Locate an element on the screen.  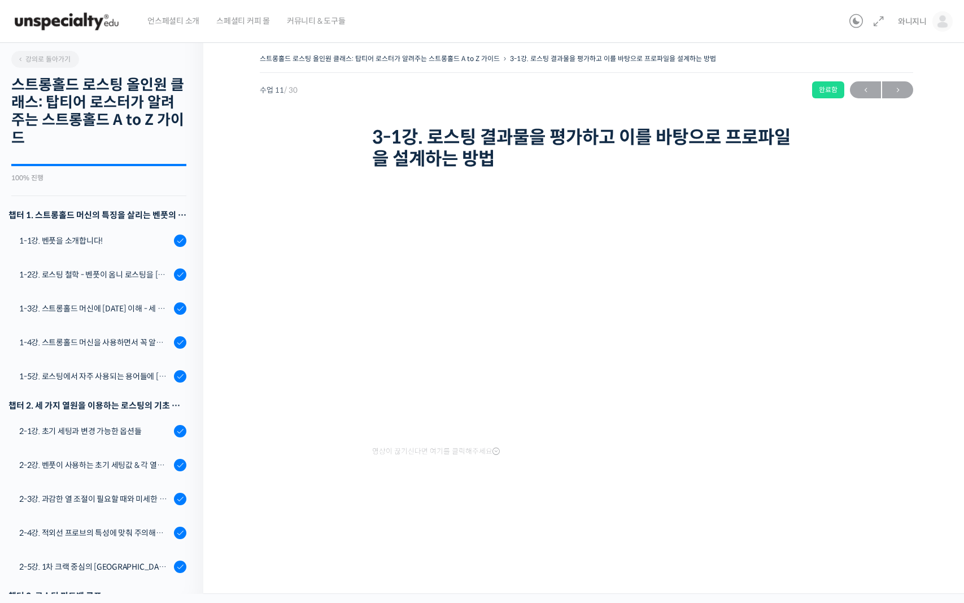
div: 2-4강. 적외선 프로브의 특성에 맞춰 주의해야 할 점들 is located at coordinates (95, 533).